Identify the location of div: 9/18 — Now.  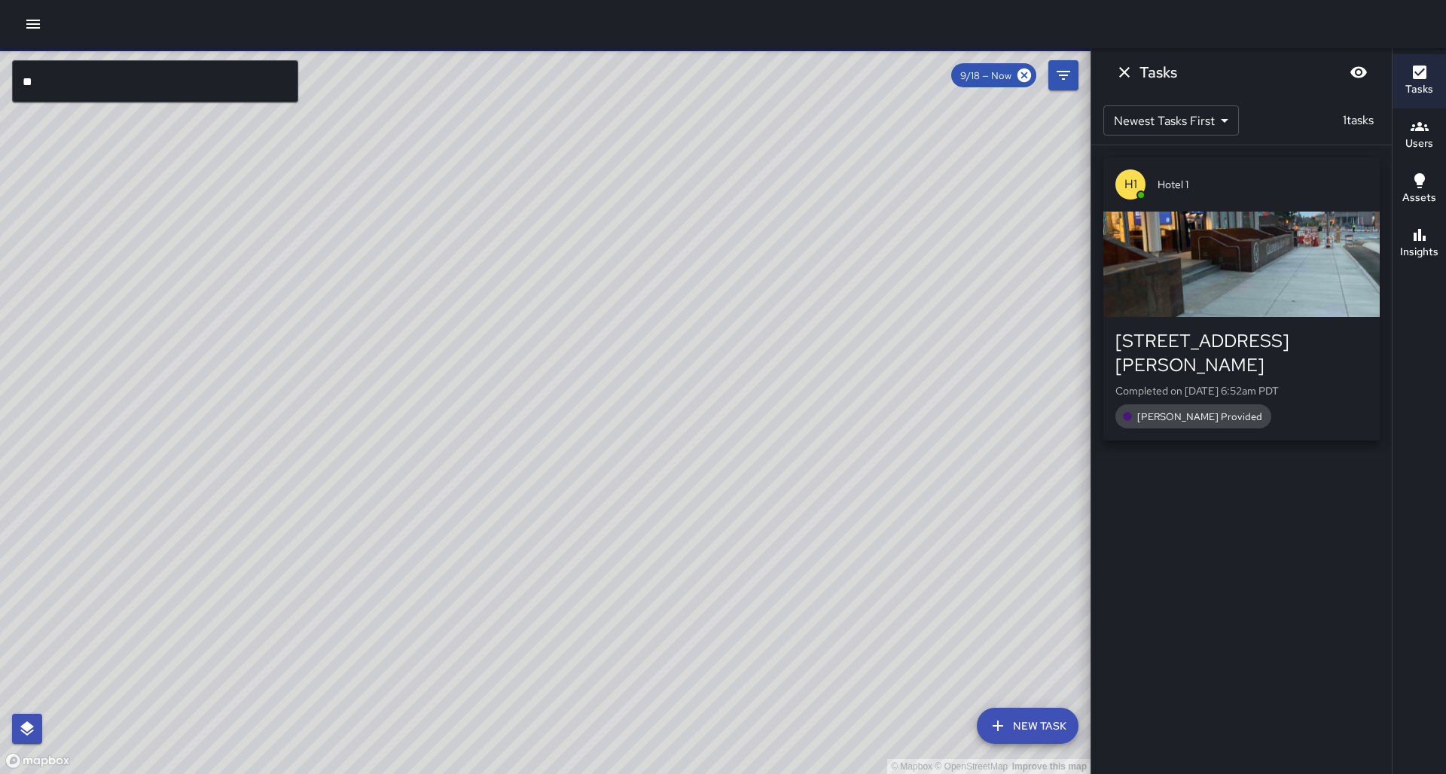
(994, 75).